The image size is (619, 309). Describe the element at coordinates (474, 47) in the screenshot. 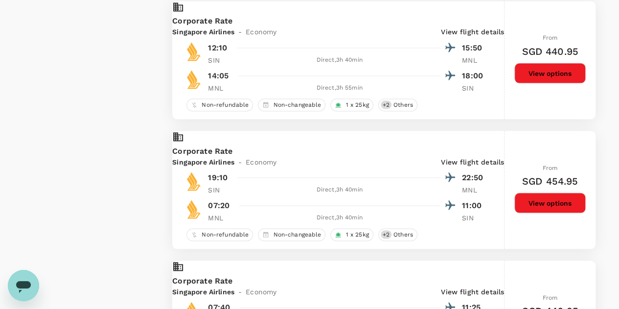

I see `p: 15:50` at that location.